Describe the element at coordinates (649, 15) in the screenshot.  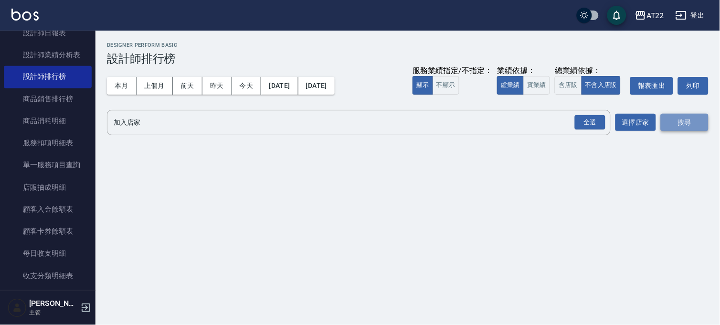
I see `button: AT22` at that location.